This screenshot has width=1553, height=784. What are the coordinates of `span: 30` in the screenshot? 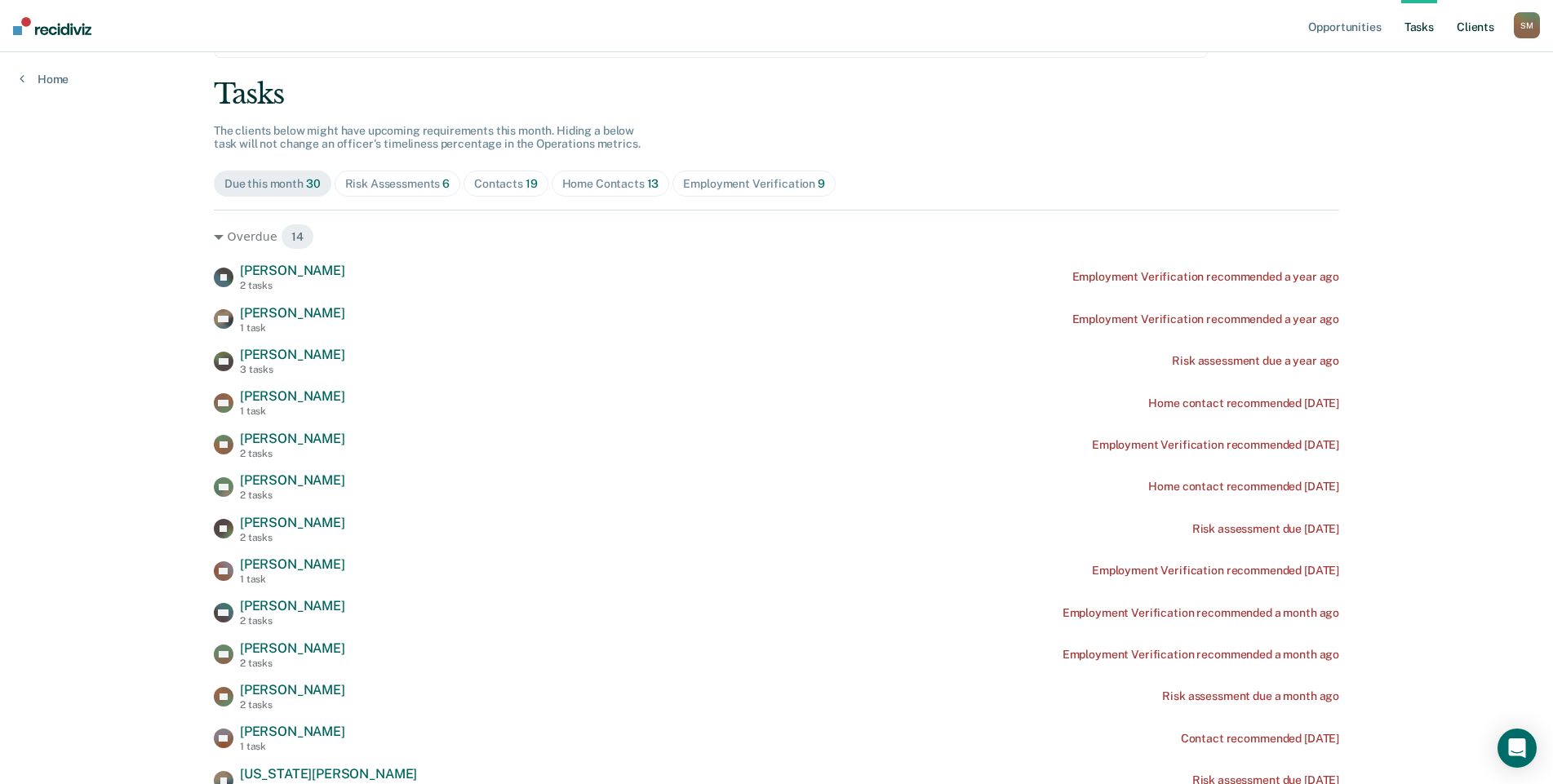 It's located at (314, 183).